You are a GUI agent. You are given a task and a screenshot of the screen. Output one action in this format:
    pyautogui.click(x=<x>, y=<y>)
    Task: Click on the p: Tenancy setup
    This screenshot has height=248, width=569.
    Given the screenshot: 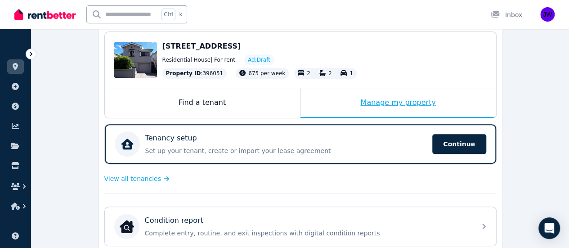 What is the action you would take?
    pyautogui.click(x=171, y=138)
    